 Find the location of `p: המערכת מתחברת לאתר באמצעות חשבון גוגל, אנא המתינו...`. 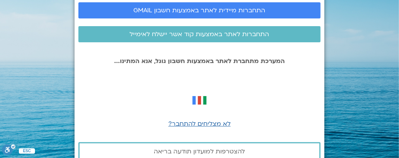

p: המערכת מתחברת לאתר באמצעות חשבון גוגל, אנא המתינו... is located at coordinates (200, 61).